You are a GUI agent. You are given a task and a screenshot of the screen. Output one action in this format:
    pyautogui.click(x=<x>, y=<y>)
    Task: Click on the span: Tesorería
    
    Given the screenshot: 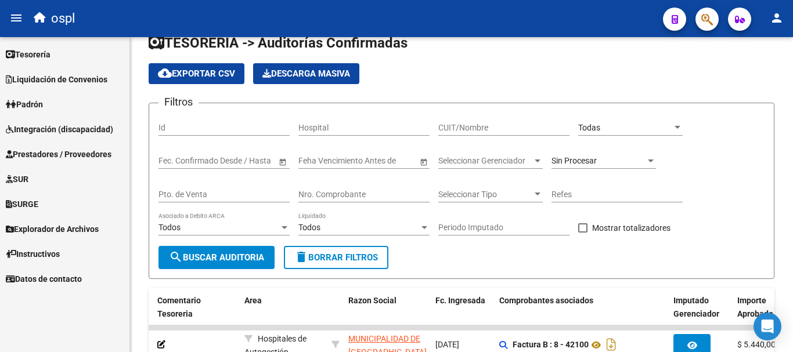 What is the action you would take?
    pyautogui.click(x=28, y=55)
    